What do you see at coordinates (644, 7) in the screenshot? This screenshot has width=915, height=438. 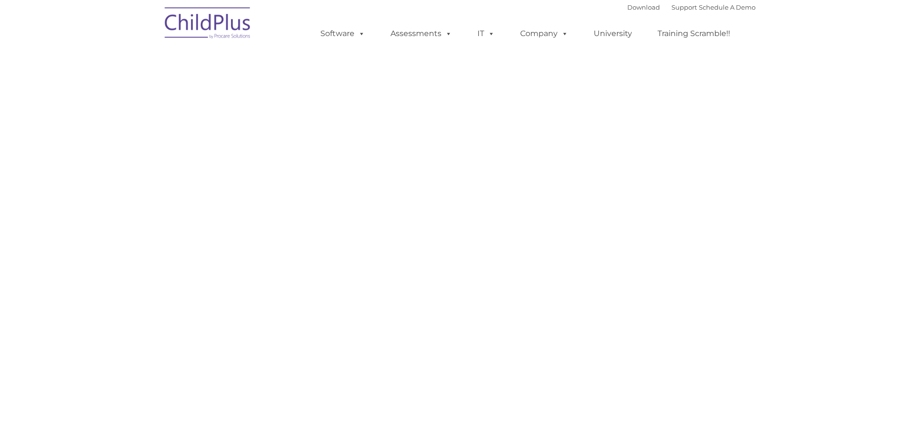 I see `a: Download` at bounding box center [644, 7].